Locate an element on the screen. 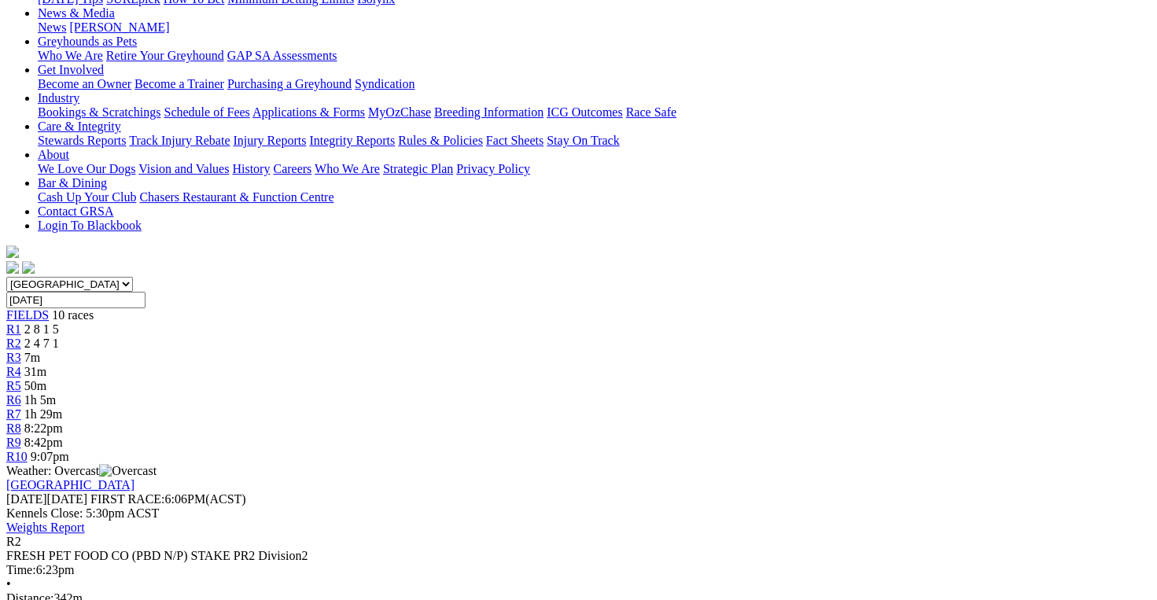  a: FIELDS is located at coordinates (28, 315).